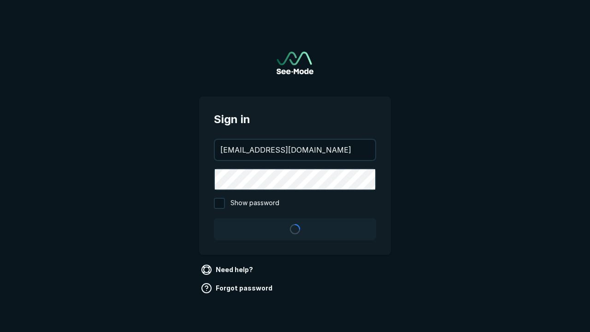 The image size is (590, 332). What do you see at coordinates (295, 63) in the screenshot?
I see `a: Go to sign in` at bounding box center [295, 63].